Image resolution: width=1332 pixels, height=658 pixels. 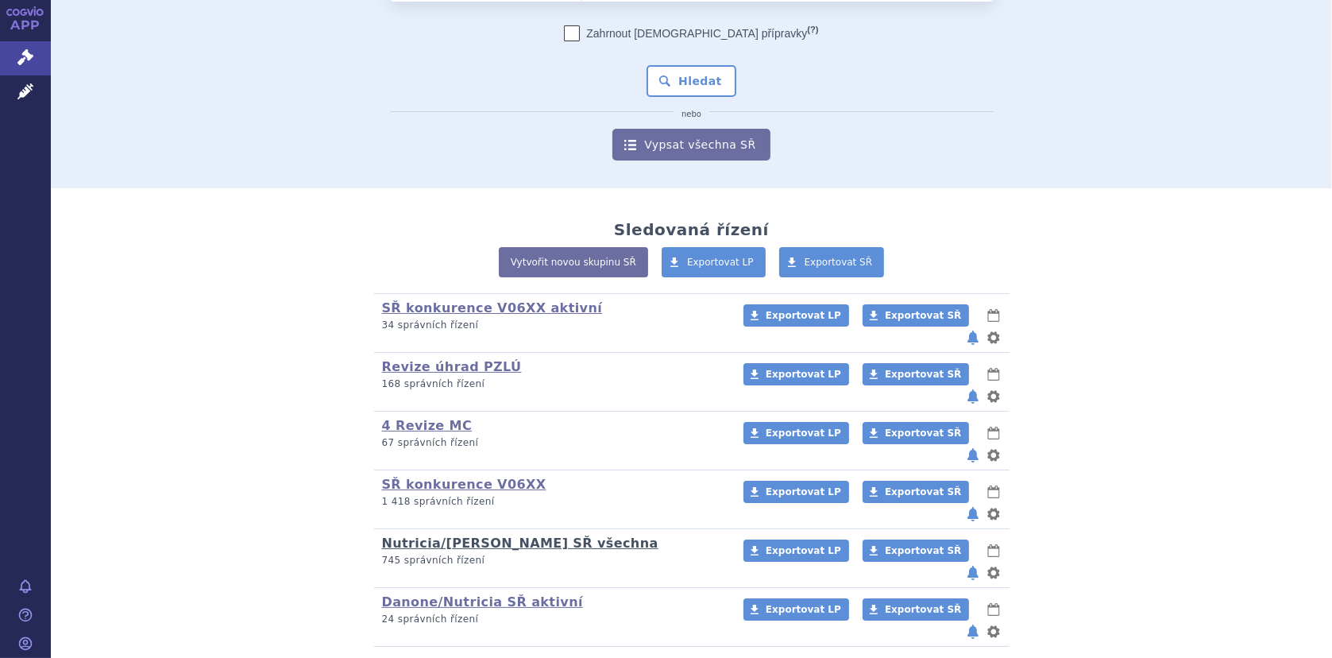 I want to click on p: 1 418 správních řízení, so click(x=552, y=501).